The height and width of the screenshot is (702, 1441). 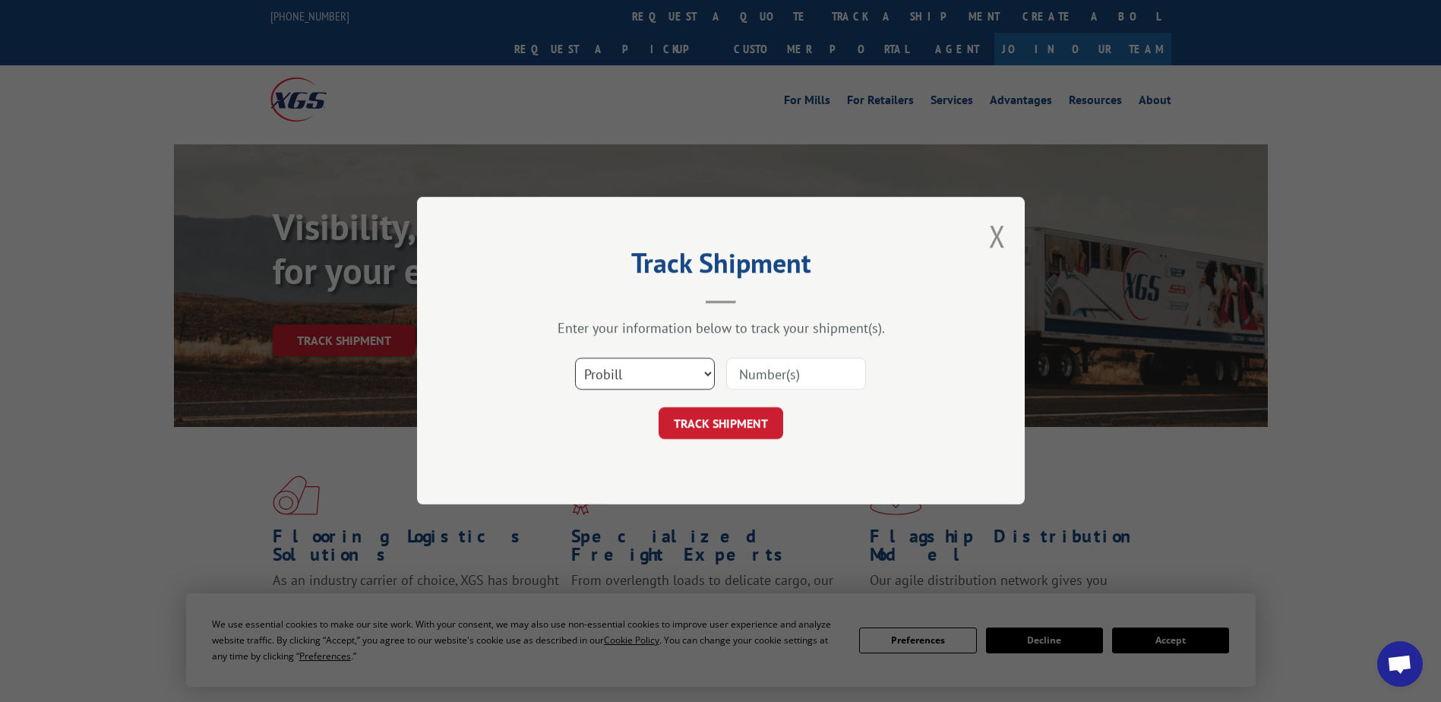 What do you see at coordinates (997, 235) in the screenshot?
I see `button: Close modal` at bounding box center [997, 235].